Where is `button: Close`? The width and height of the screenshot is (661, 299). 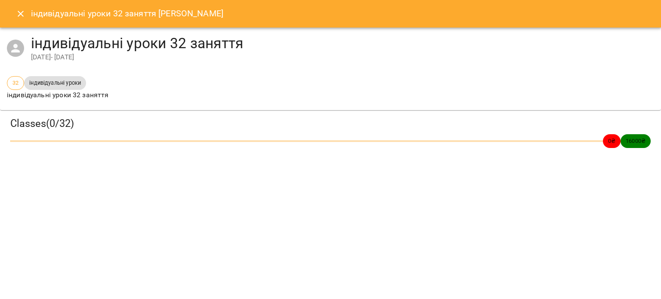 button: Close is located at coordinates (21, 14).